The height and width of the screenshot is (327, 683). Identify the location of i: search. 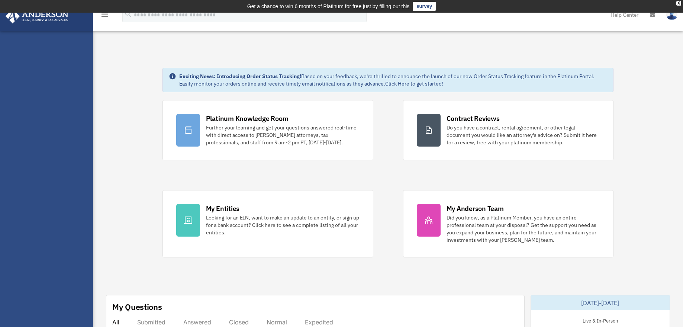
(128, 14).